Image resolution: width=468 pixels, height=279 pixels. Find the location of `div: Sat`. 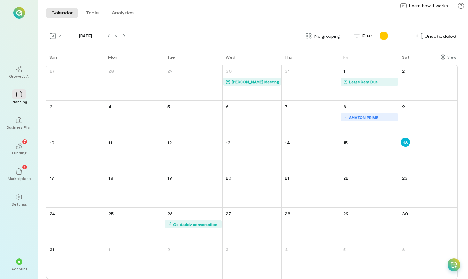

div: Sat is located at coordinates (406, 57).